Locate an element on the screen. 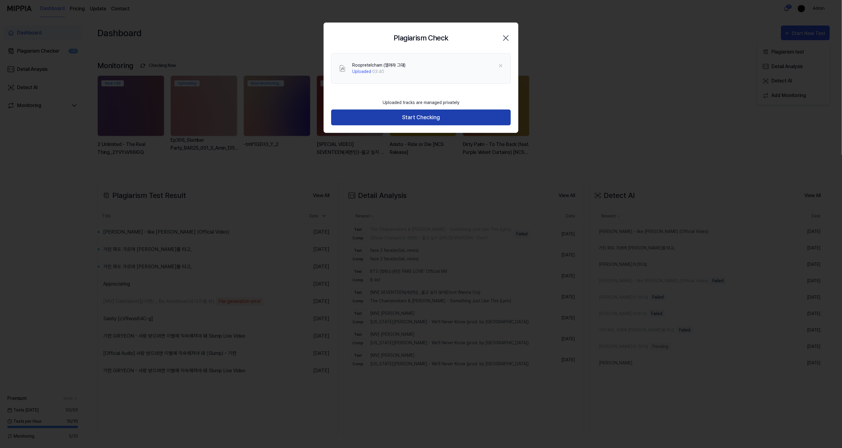  div: · 03:40 is located at coordinates (379, 72).